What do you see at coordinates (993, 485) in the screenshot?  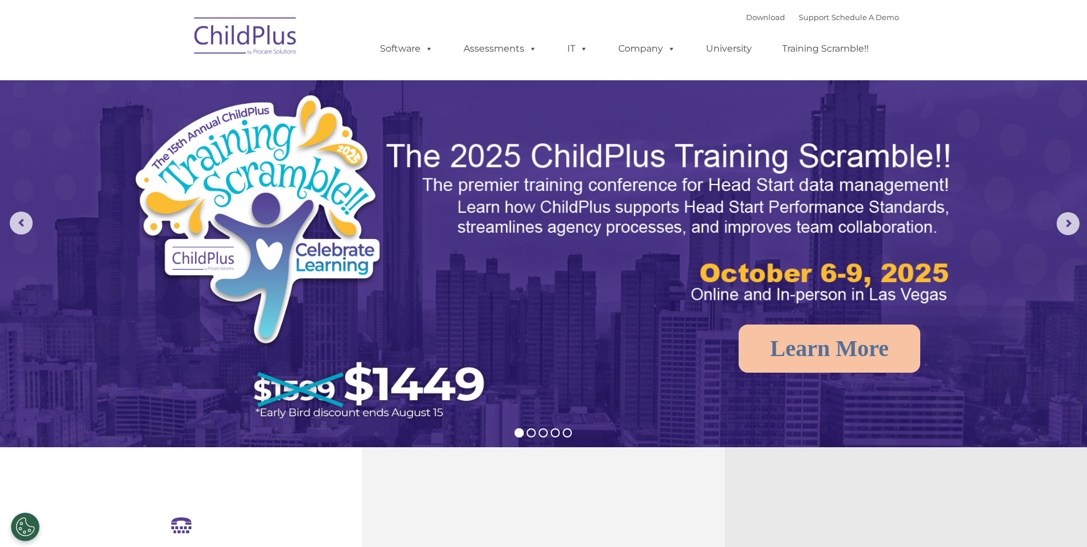 I see `div: Chat Widget` at bounding box center [993, 485].